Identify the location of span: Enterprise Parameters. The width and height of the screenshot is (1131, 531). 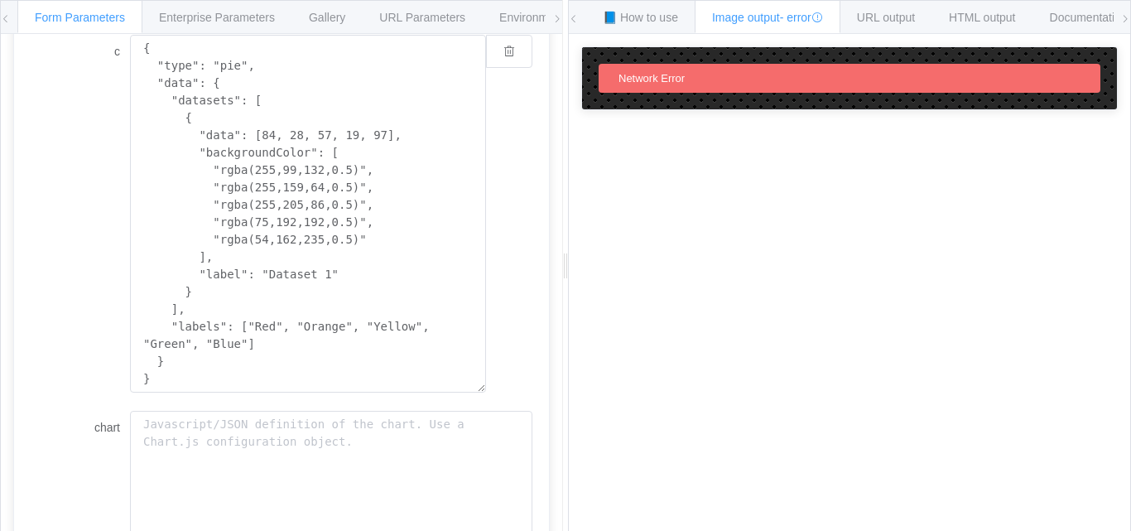
(217, 17).